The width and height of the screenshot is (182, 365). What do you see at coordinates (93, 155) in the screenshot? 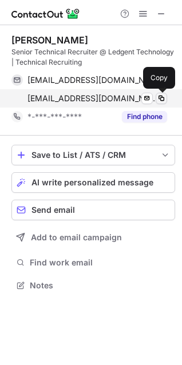
I see `button: save-profile-one-click` at bounding box center [93, 155].